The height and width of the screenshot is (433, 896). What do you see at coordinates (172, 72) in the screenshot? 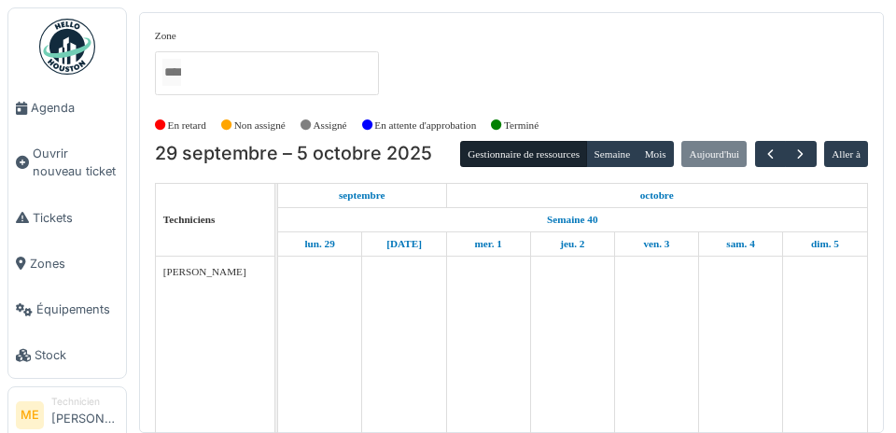
I see `input: Tous` at bounding box center [172, 72].